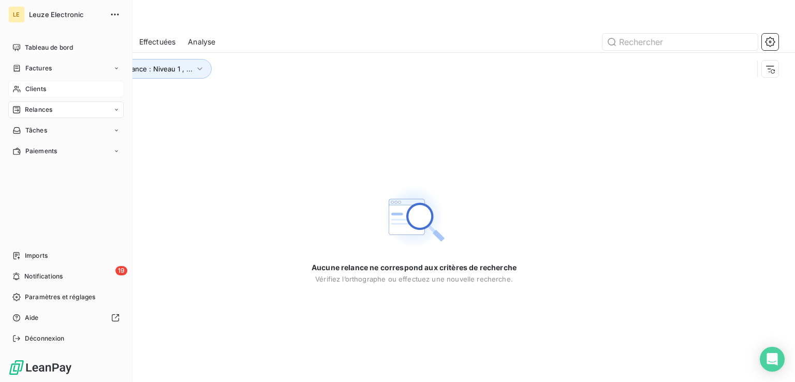 The width and height of the screenshot is (795, 382). Describe the element at coordinates (17, 14) in the screenshot. I see `div: LE` at that location.